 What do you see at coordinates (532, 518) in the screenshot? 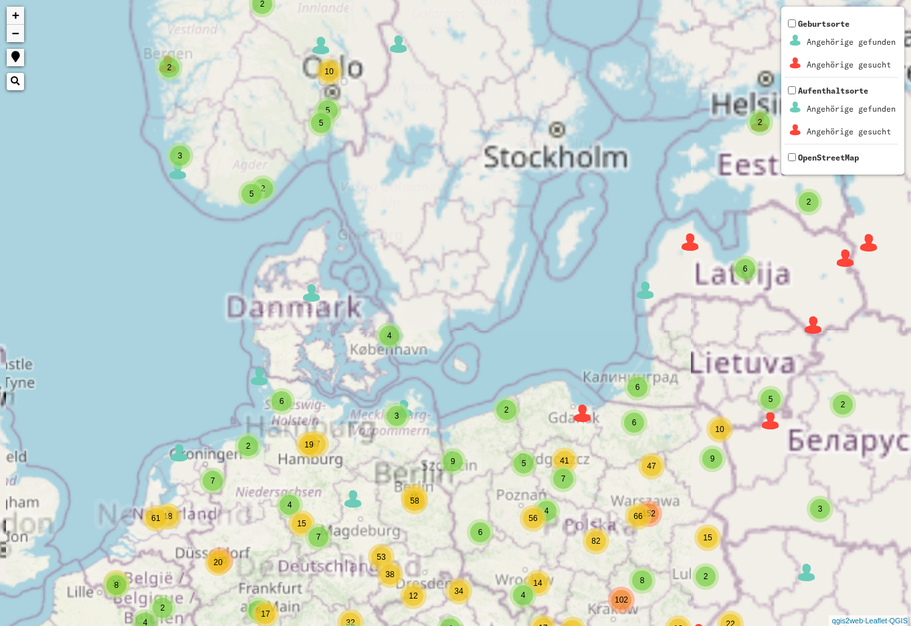
I see `span: 56` at bounding box center [532, 518].